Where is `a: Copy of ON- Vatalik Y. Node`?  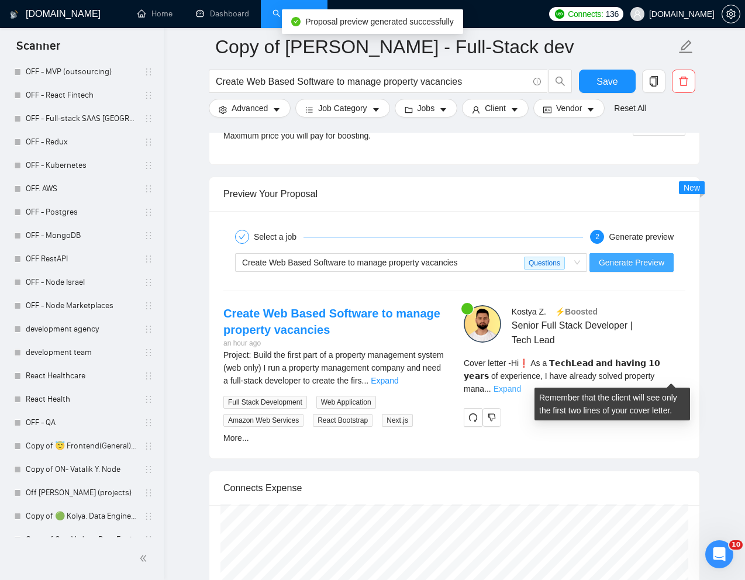
a: Copy of ON- Vatalik Y. Node is located at coordinates (81, 469).